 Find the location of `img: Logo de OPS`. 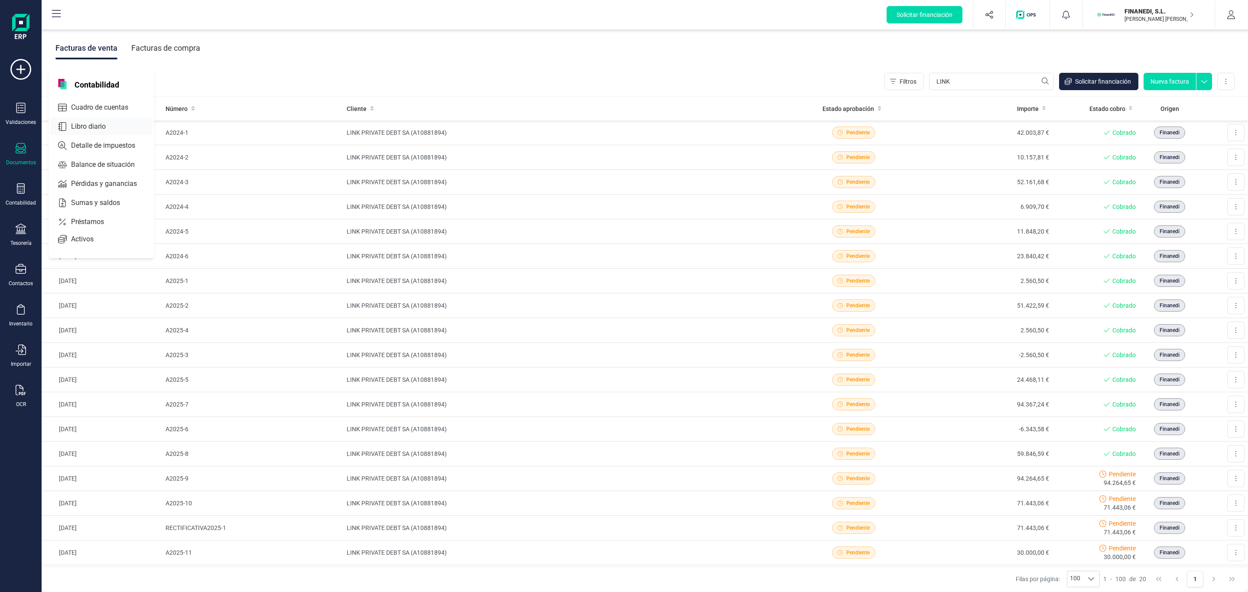

img: Logo de OPS is located at coordinates (1027, 15).